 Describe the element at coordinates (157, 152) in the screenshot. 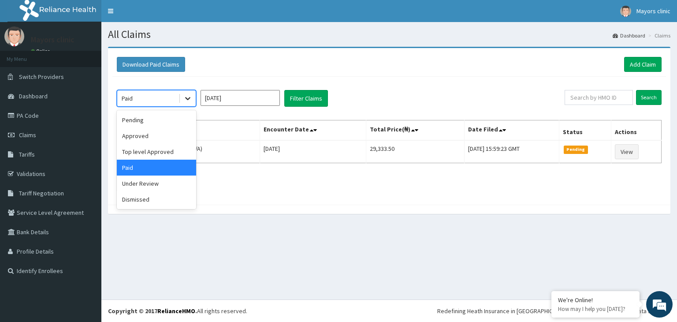

I see `div: Top level Approved` at that location.